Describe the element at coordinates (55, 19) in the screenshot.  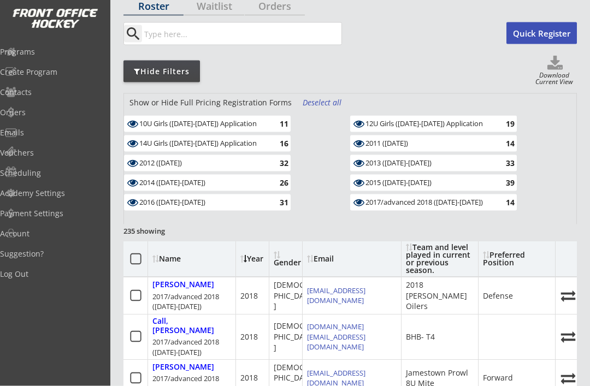
I see `img: FOH%20White%20Logo%20Transparent.png` at that location.